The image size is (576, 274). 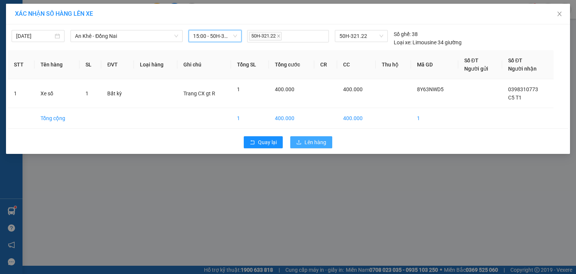 What do you see at coordinates (315, 142) in the screenshot?
I see `span: Lên hàng` at bounding box center [315, 142].